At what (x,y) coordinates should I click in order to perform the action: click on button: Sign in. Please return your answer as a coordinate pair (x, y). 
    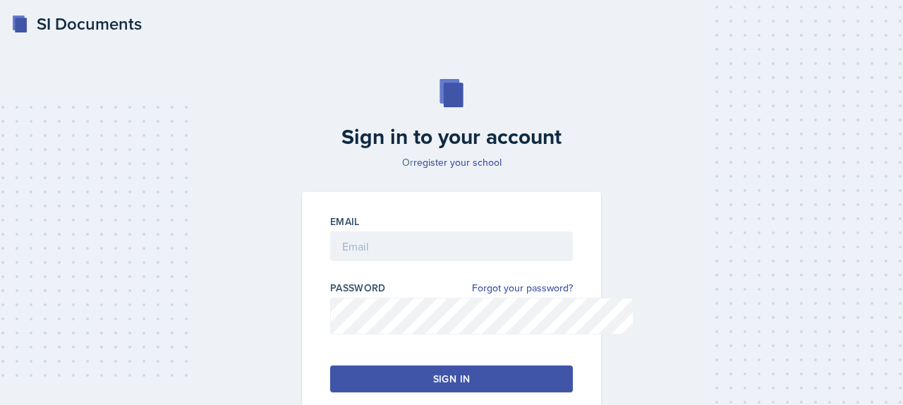
    Looking at the image, I should click on (452, 379).